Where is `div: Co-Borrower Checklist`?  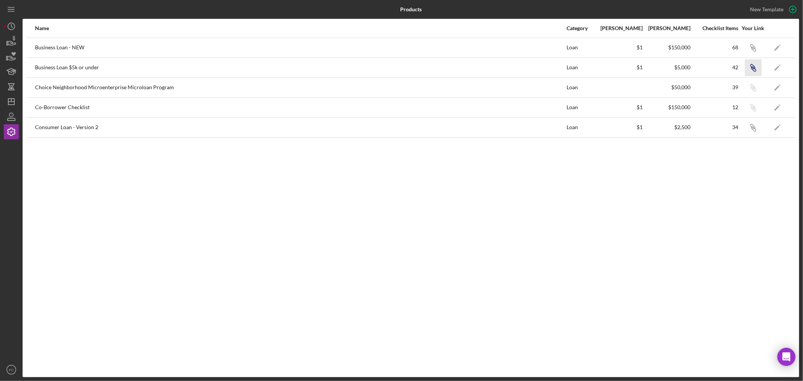 div: Co-Borrower Checklist is located at coordinates (300, 108).